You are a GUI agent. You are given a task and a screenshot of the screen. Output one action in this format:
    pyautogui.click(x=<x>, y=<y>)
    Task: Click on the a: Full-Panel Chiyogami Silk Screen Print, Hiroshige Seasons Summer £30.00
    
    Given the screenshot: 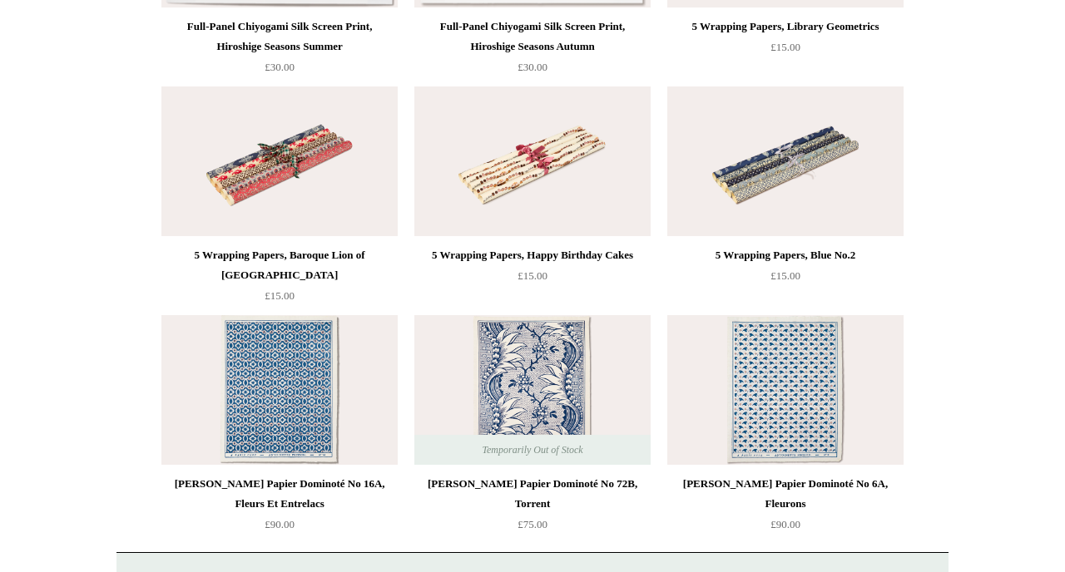 What is the action you would take?
    pyautogui.click(x=280, y=51)
    